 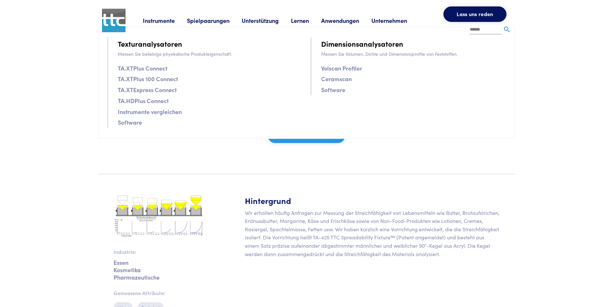 What do you see at coordinates (127, 270) in the screenshot?
I see `font: Kosmetika` at bounding box center [127, 270].